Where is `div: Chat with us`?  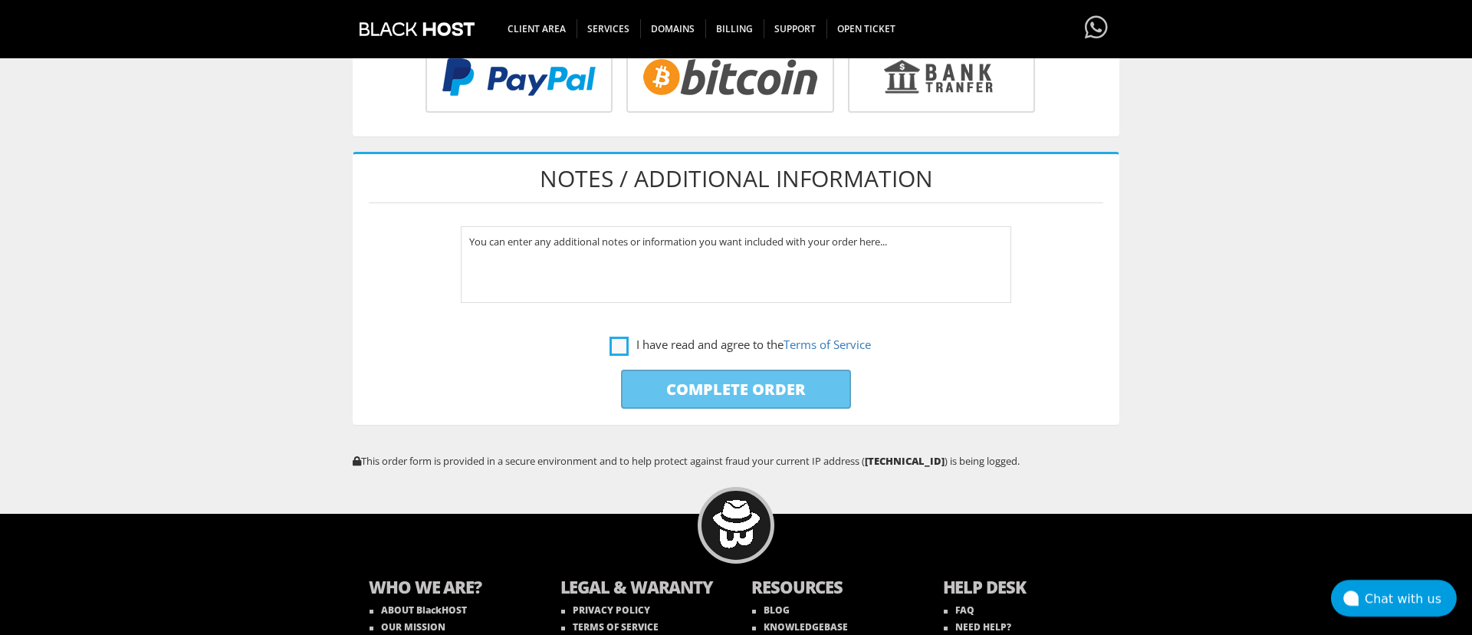
div: Chat with us is located at coordinates (1410, 598).